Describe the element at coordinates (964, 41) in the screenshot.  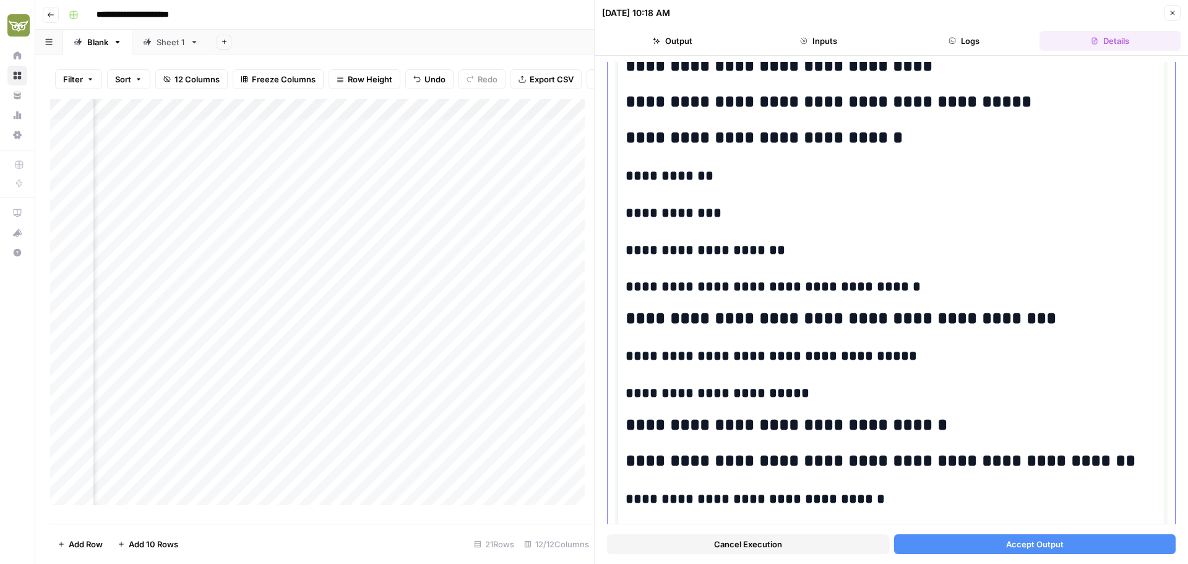
I see `button: Logs` at that location.